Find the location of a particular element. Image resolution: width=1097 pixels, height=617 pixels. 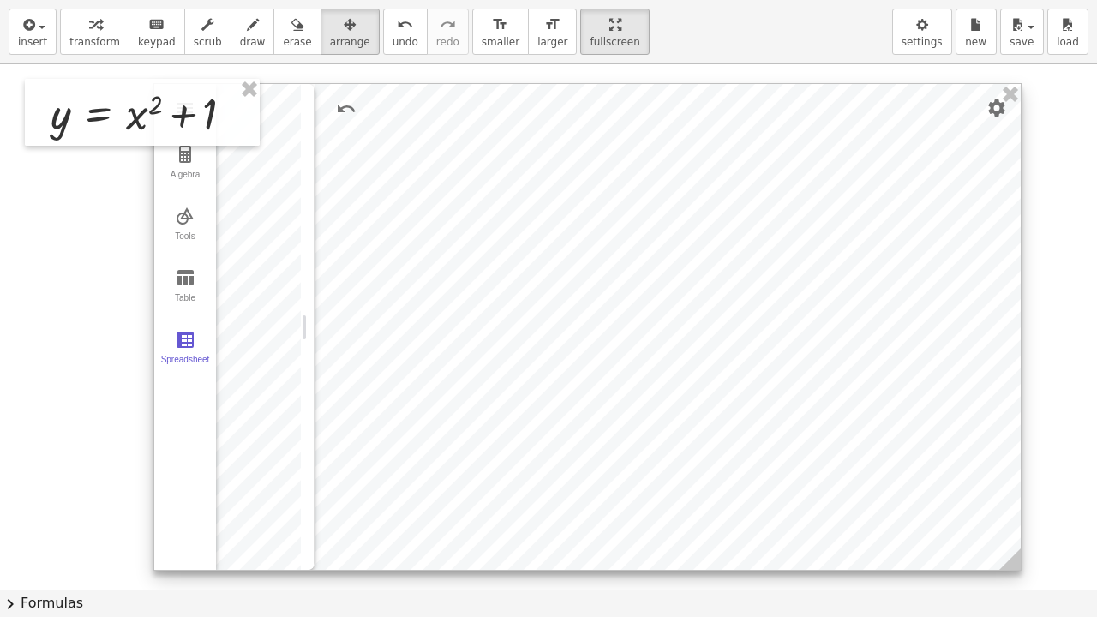

span: save is located at coordinates (1021, 42).